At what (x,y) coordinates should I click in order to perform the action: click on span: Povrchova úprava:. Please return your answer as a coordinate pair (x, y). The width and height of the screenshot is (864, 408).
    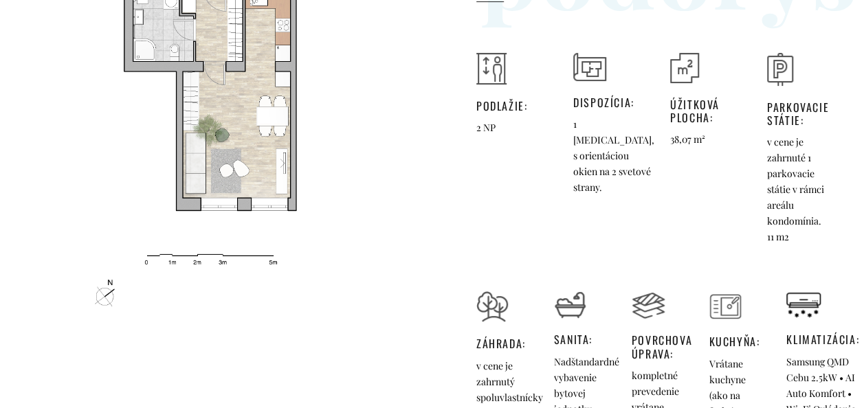
    Looking at the image, I should click on (662, 347).